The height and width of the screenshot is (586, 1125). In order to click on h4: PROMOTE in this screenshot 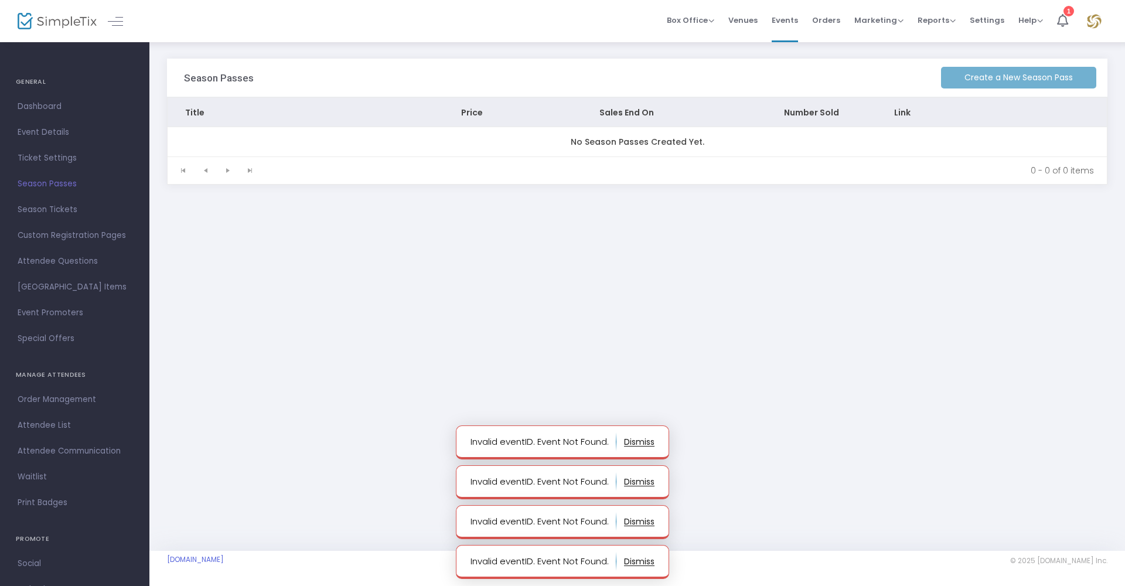, I will do `click(74, 539)`.